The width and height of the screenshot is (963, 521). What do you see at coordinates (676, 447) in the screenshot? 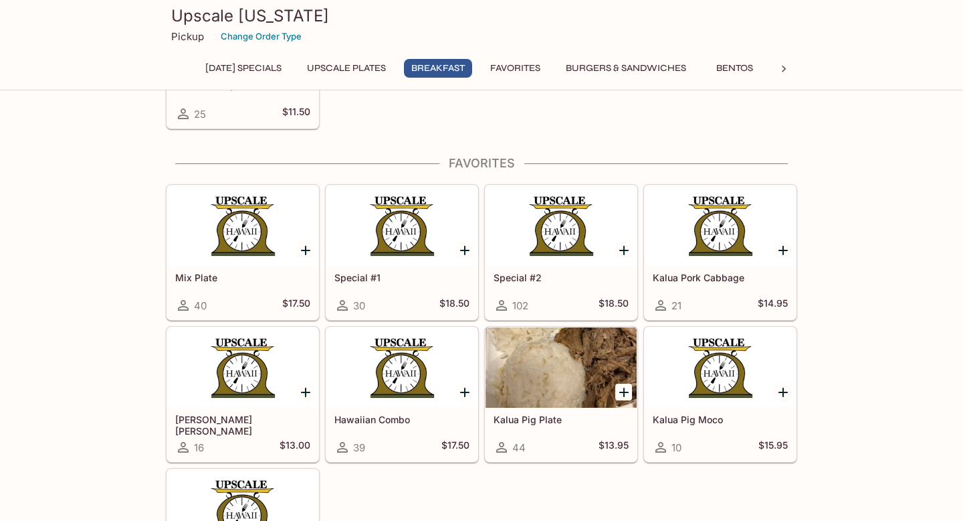
I see `span: 10` at bounding box center [676, 447].